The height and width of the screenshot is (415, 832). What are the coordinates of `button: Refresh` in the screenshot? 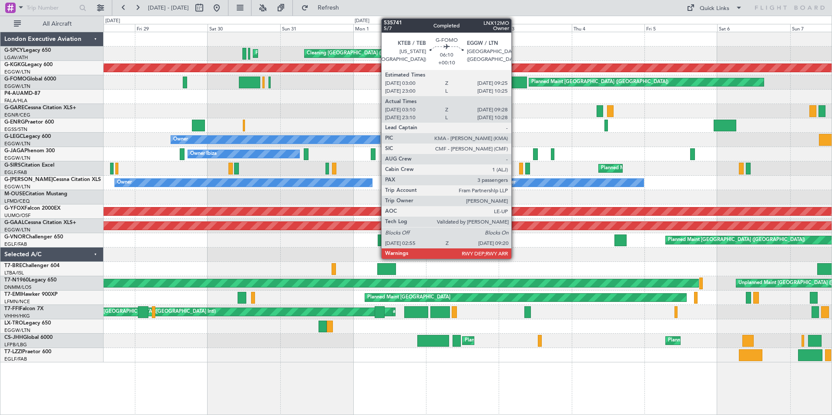 It's located at (323, 8).